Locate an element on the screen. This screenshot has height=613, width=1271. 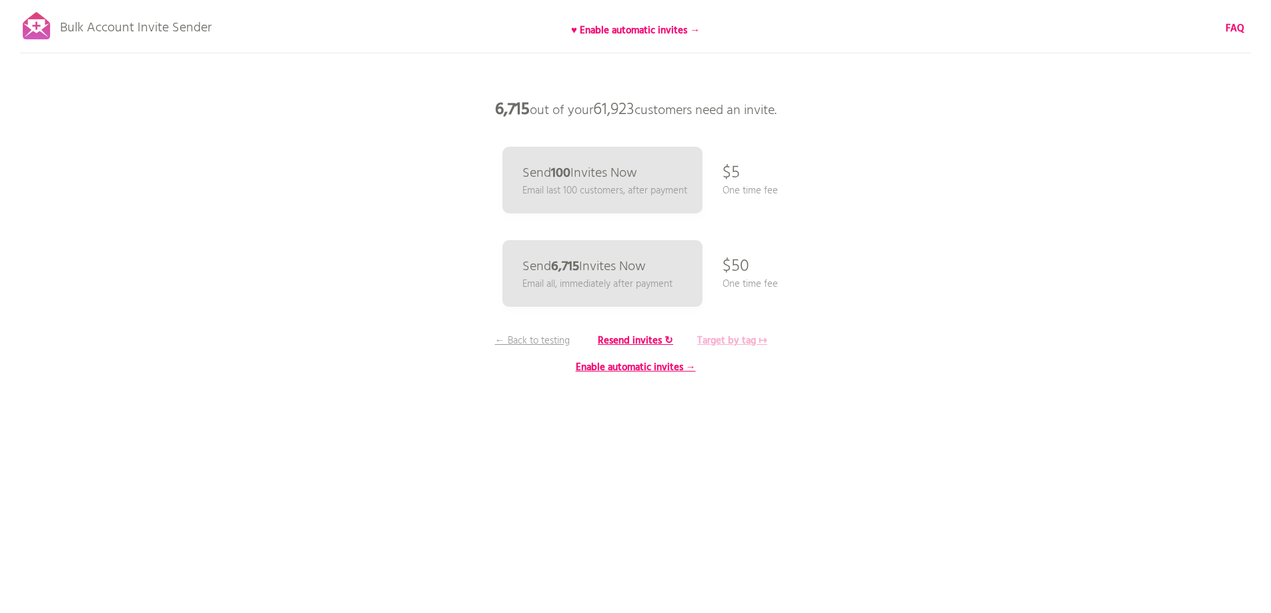
p: Email last 100 customers, after payment is located at coordinates (605, 191).